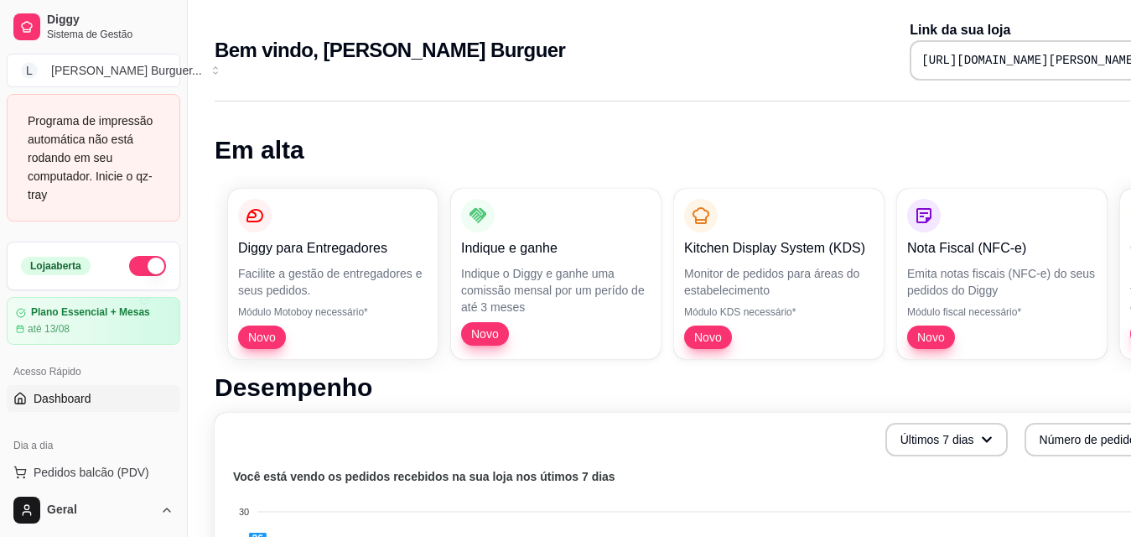 The width and height of the screenshot is (1131, 537). I want to click on article: até 13/08, so click(49, 329).